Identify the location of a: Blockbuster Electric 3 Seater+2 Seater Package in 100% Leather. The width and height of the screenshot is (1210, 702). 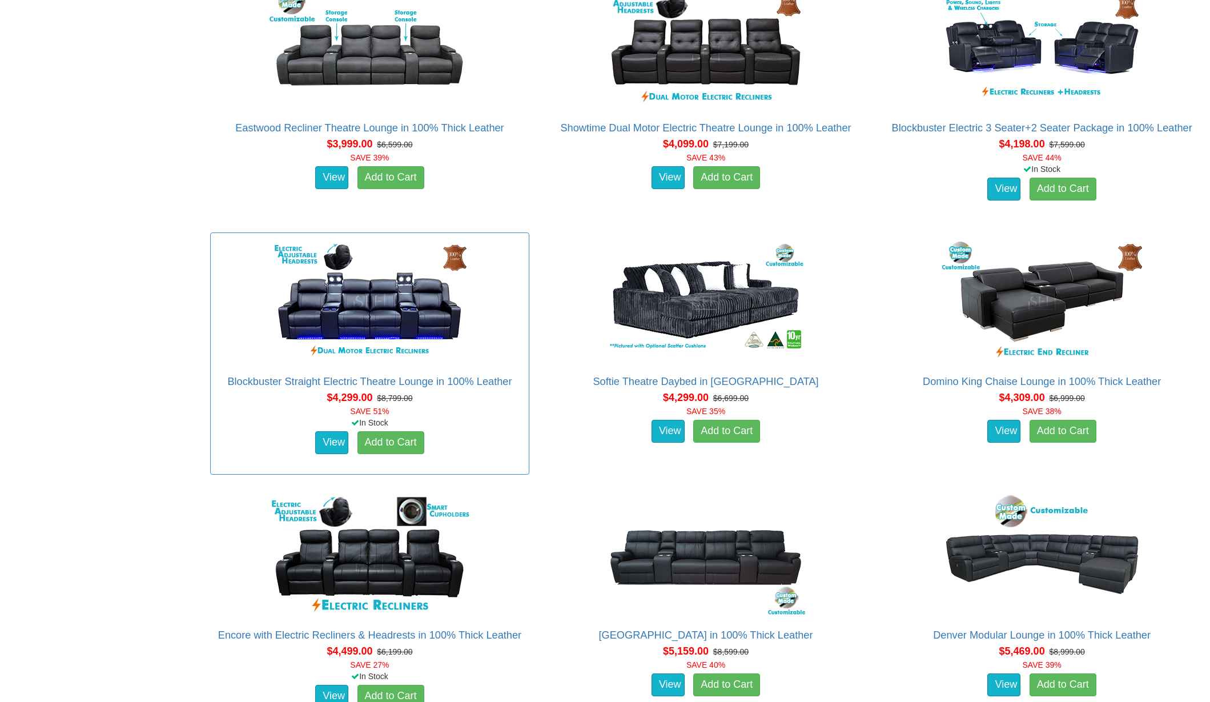
(1042, 128).